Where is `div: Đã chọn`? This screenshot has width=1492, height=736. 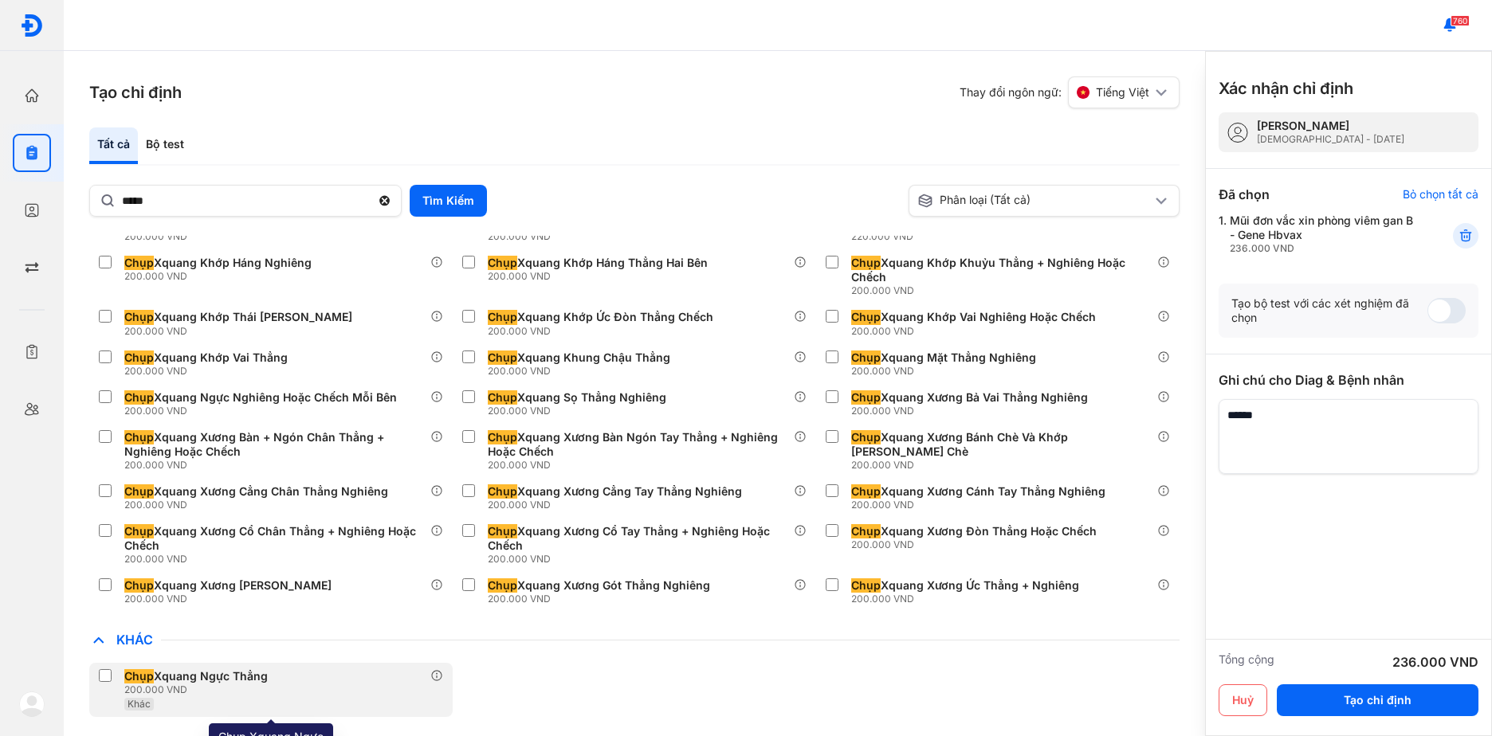 div: Đã chọn is located at coordinates (1244, 194).